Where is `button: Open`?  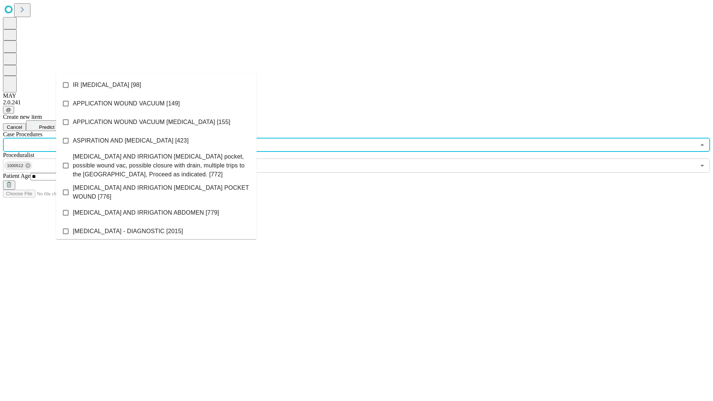
button: Open is located at coordinates (703, 166).